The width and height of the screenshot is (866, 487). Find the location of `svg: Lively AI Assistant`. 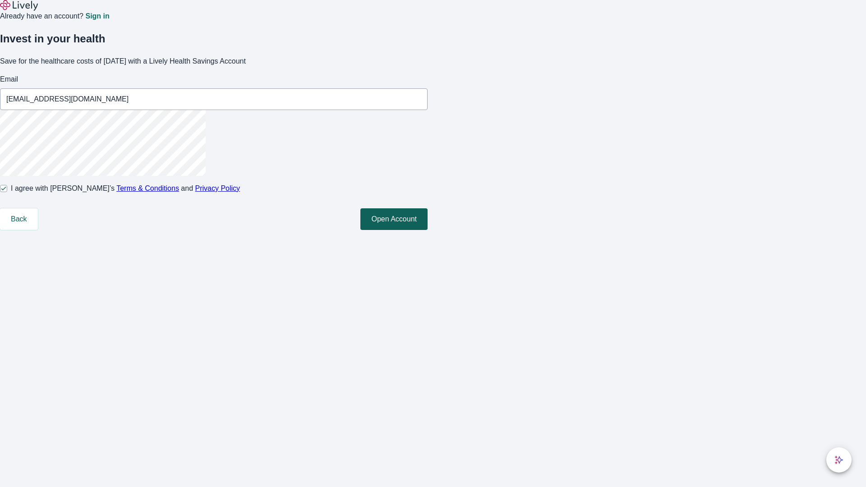

svg: Lively AI Assistant is located at coordinates (839, 460).